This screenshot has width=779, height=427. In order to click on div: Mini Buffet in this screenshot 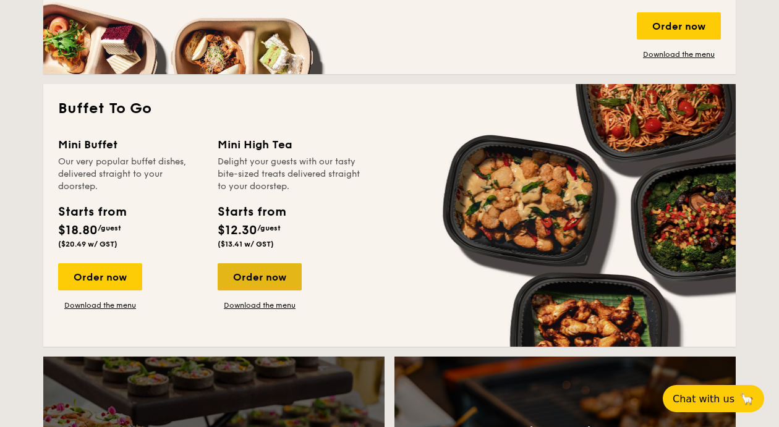, I will do `click(130, 145)`.